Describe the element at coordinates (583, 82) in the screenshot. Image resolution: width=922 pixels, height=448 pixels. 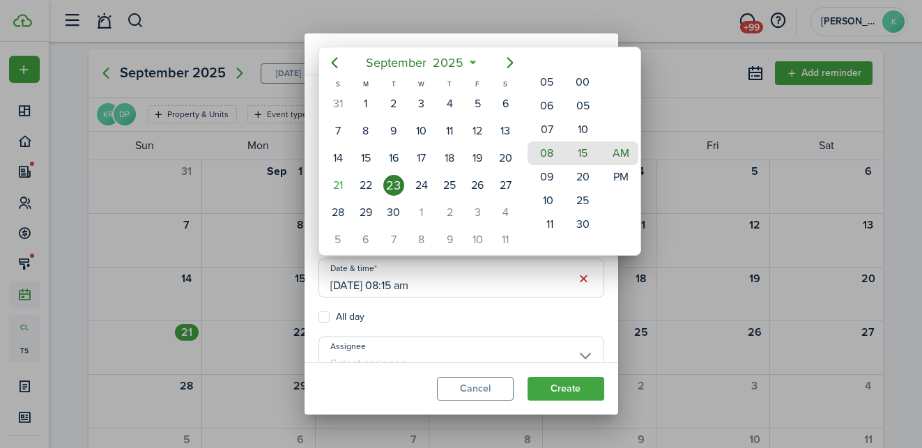
I see `mbsc-wheel-item: 00` at that location.